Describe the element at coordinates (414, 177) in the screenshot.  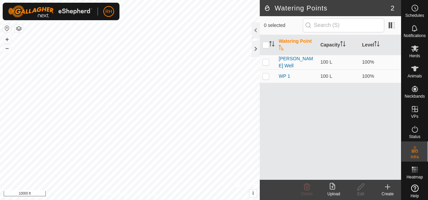
I see `span: Heatmap` at that location.